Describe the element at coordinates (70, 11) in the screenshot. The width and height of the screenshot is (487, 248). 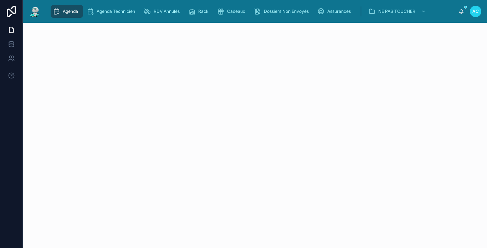
I see `span: Agenda` at that location.